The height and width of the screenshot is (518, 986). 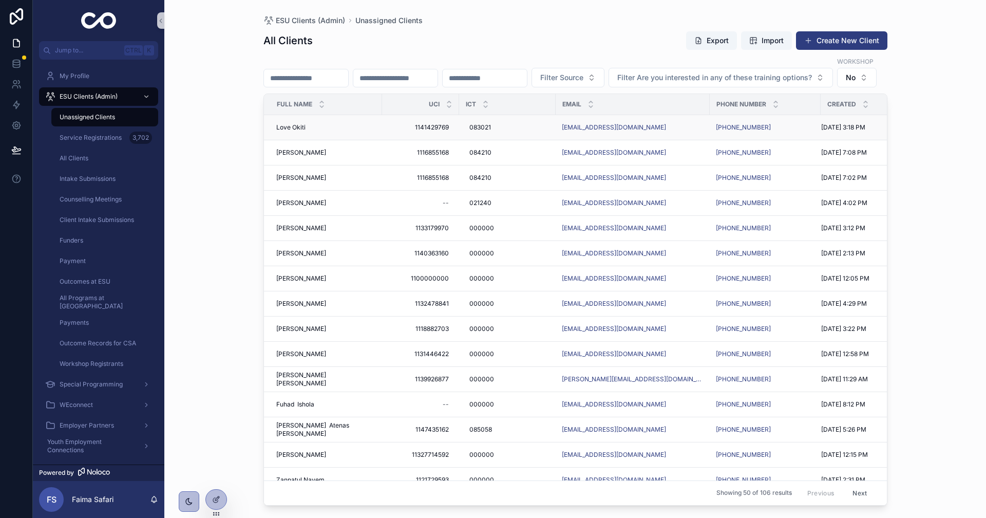 I want to click on a: 021240, so click(x=507, y=203).